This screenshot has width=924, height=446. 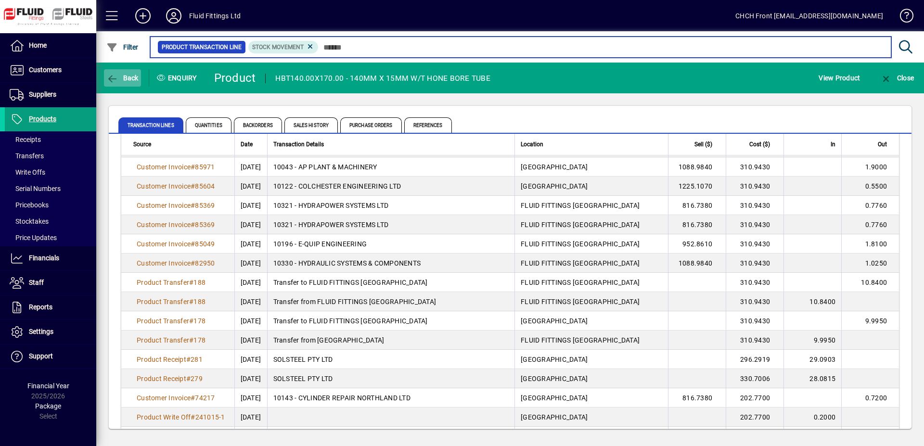 What do you see at coordinates (391, 186) in the screenshot?
I see `td: 10122 - COLCHESTER ENGINEERING LTD` at bounding box center [391, 186].